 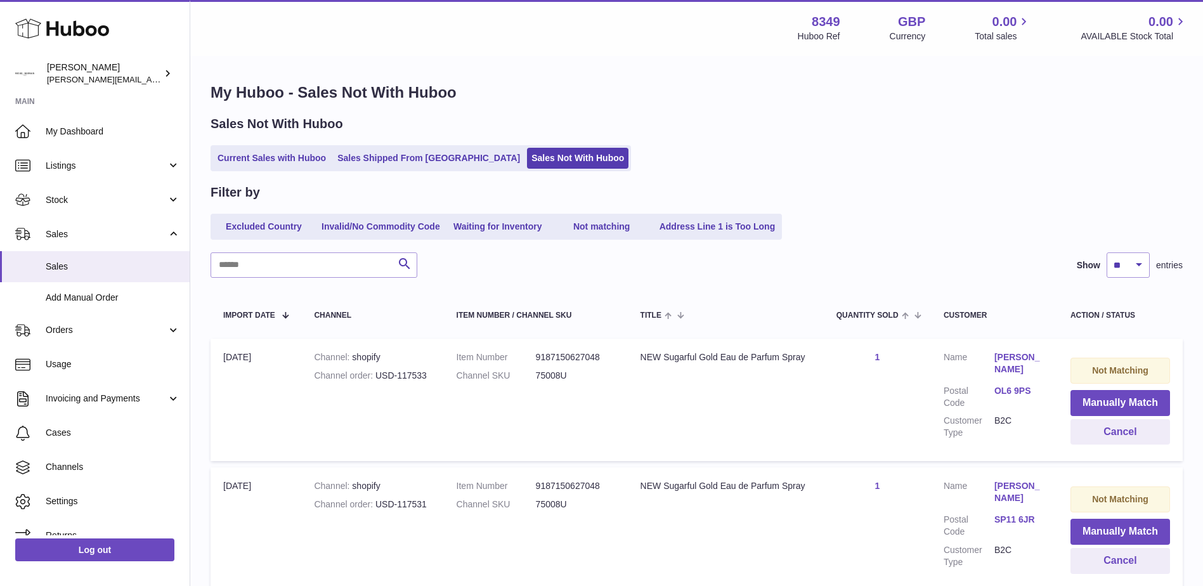 I want to click on div: Currency, so click(x=908, y=36).